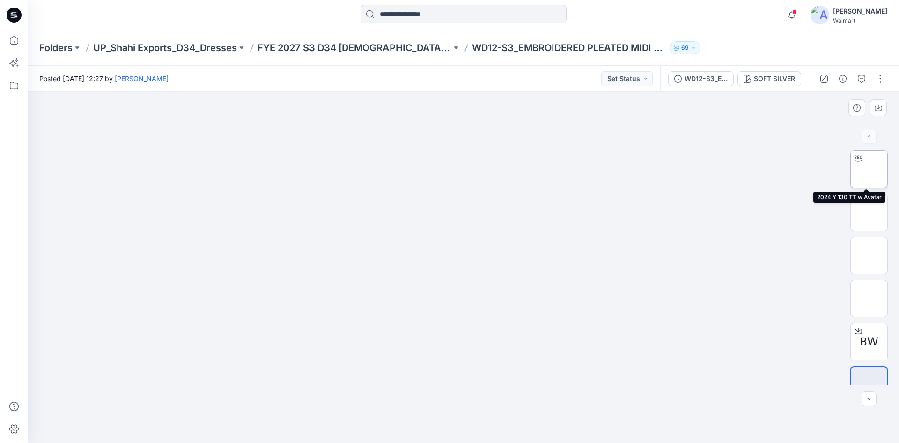 Image resolution: width=899 pixels, height=443 pixels. Describe the element at coordinates (843, 79) in the screenshot. I see `button: Details` at that location.